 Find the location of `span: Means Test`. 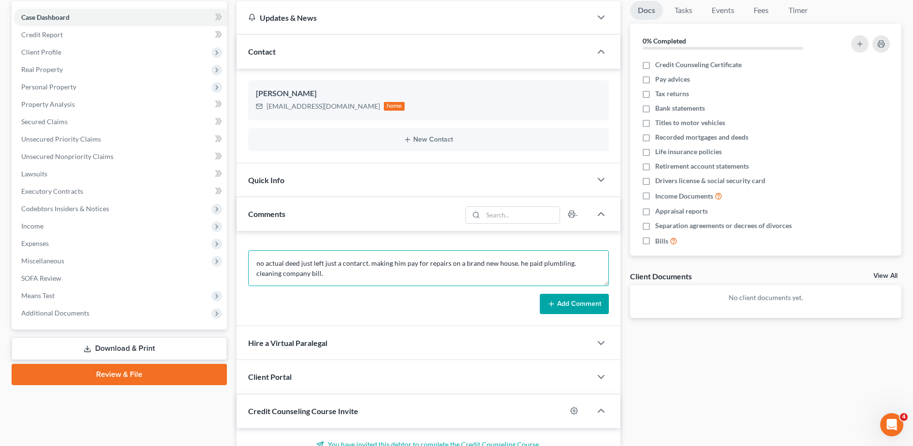

span: Means Test is located at coordinates (38, 295).